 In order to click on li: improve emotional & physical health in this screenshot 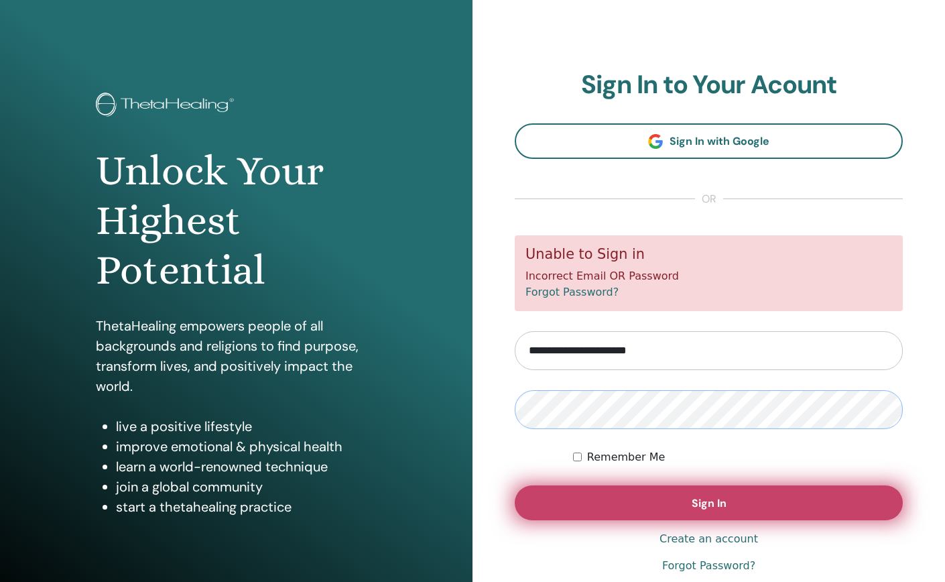, I will do `click(247, 446)`.